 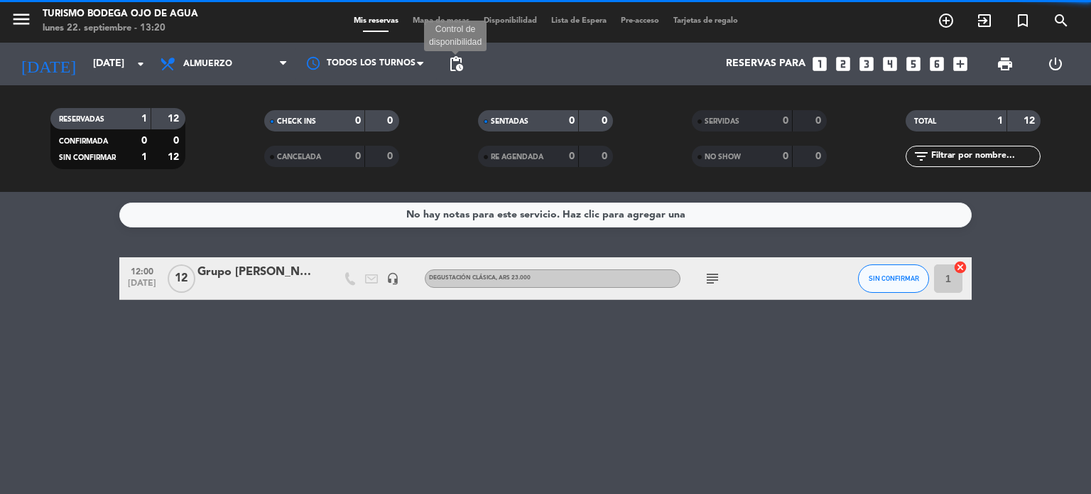 What do you see at coordinates (296, 121) in the screenshot?
I see `span: CHECK INS` at bounding box center [296, 121].